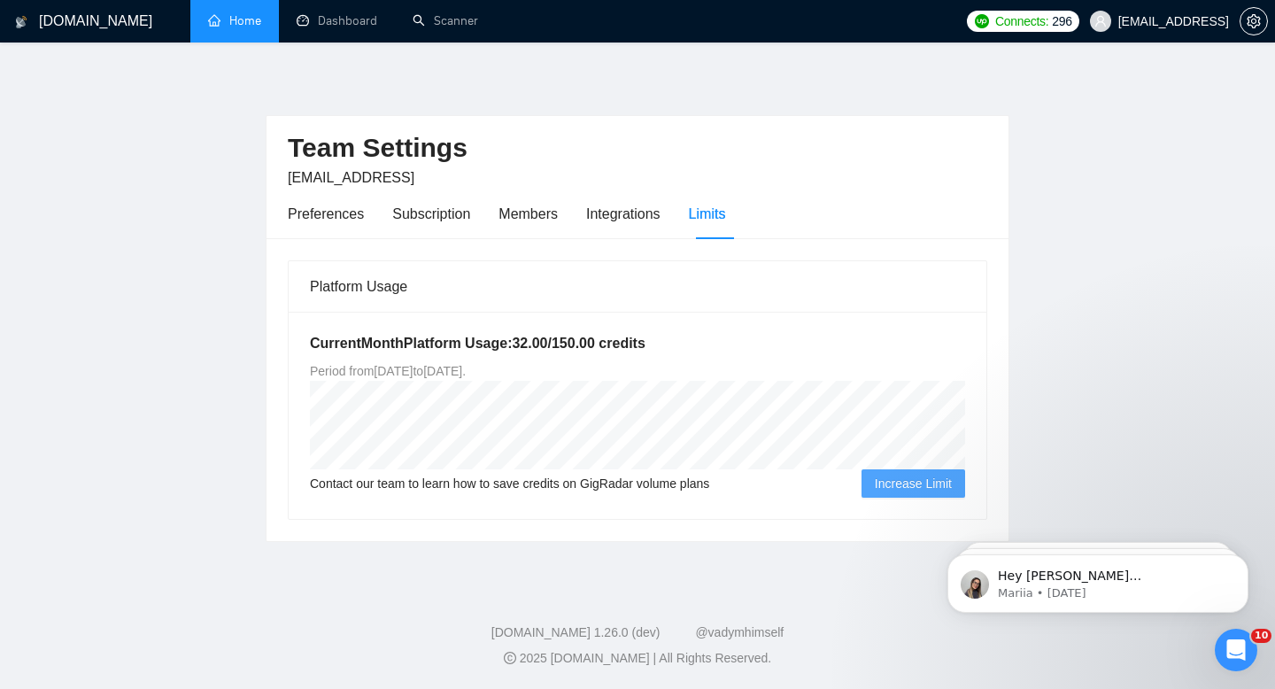 This screenshot has height=689, width=1275. What do you see at coordinates (445, 20) in the screenshot?
I see `a: searchScanner` at bounding box center [445, 20].